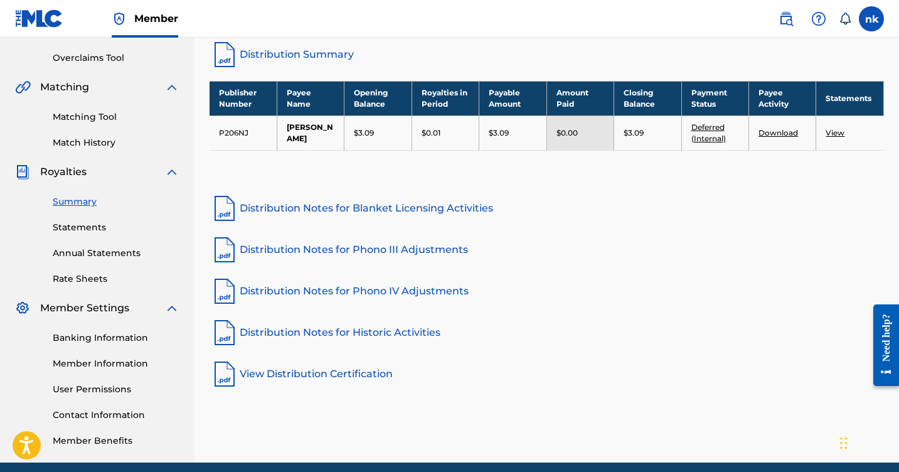 The height and width of the screenshot is (472, 899). I want to click on td: P206NJ, so click(243, 132).